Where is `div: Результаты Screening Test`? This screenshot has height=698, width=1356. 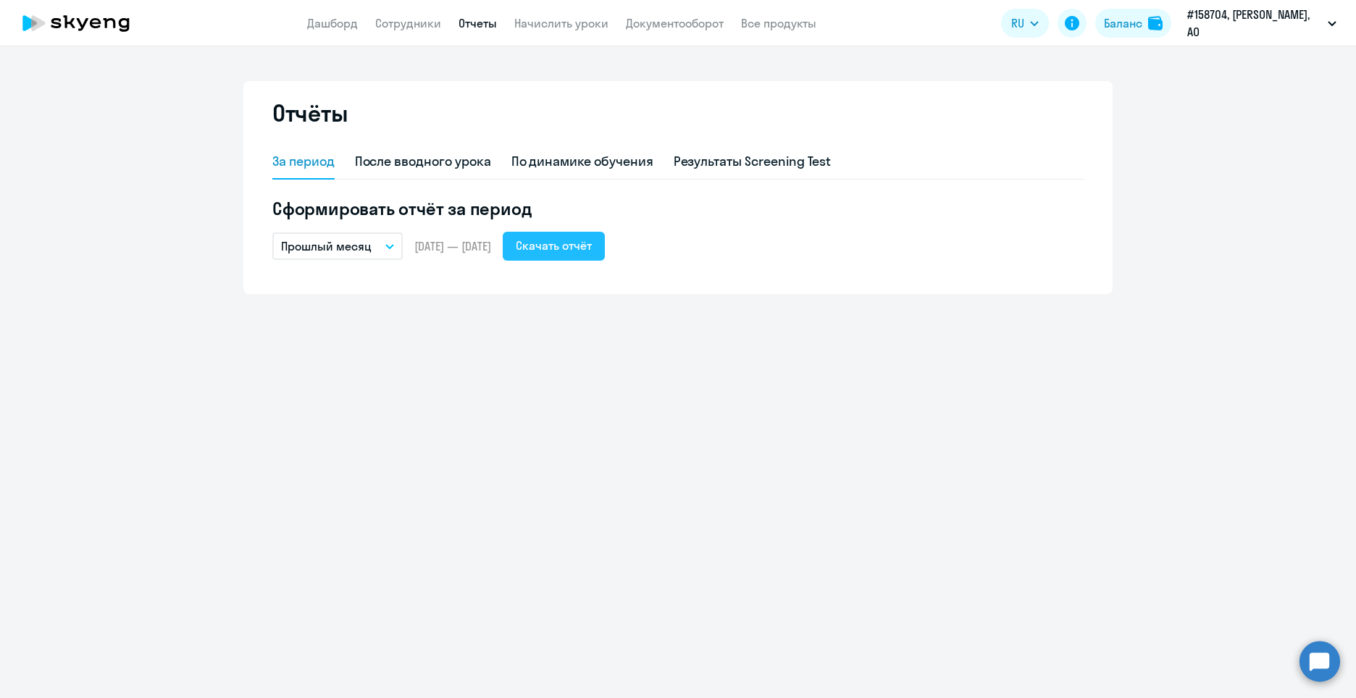 div: Результаты Screening Test is located at coordinates (753, 162).